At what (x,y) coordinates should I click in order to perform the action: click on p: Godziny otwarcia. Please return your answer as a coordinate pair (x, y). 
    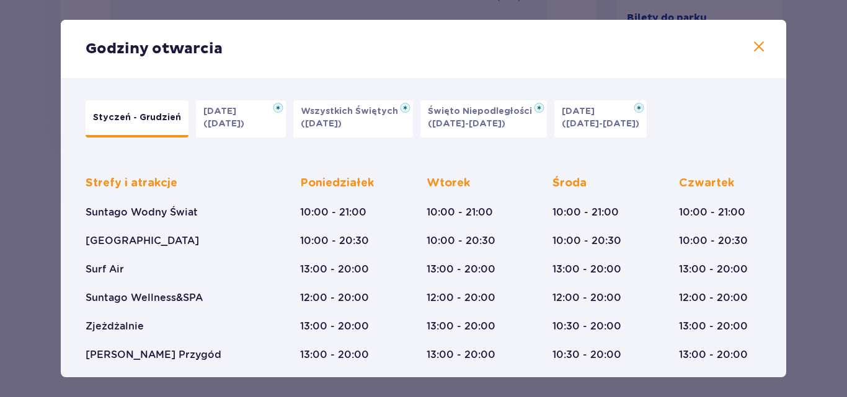
    Looking at the image, I should click on (154, 49).